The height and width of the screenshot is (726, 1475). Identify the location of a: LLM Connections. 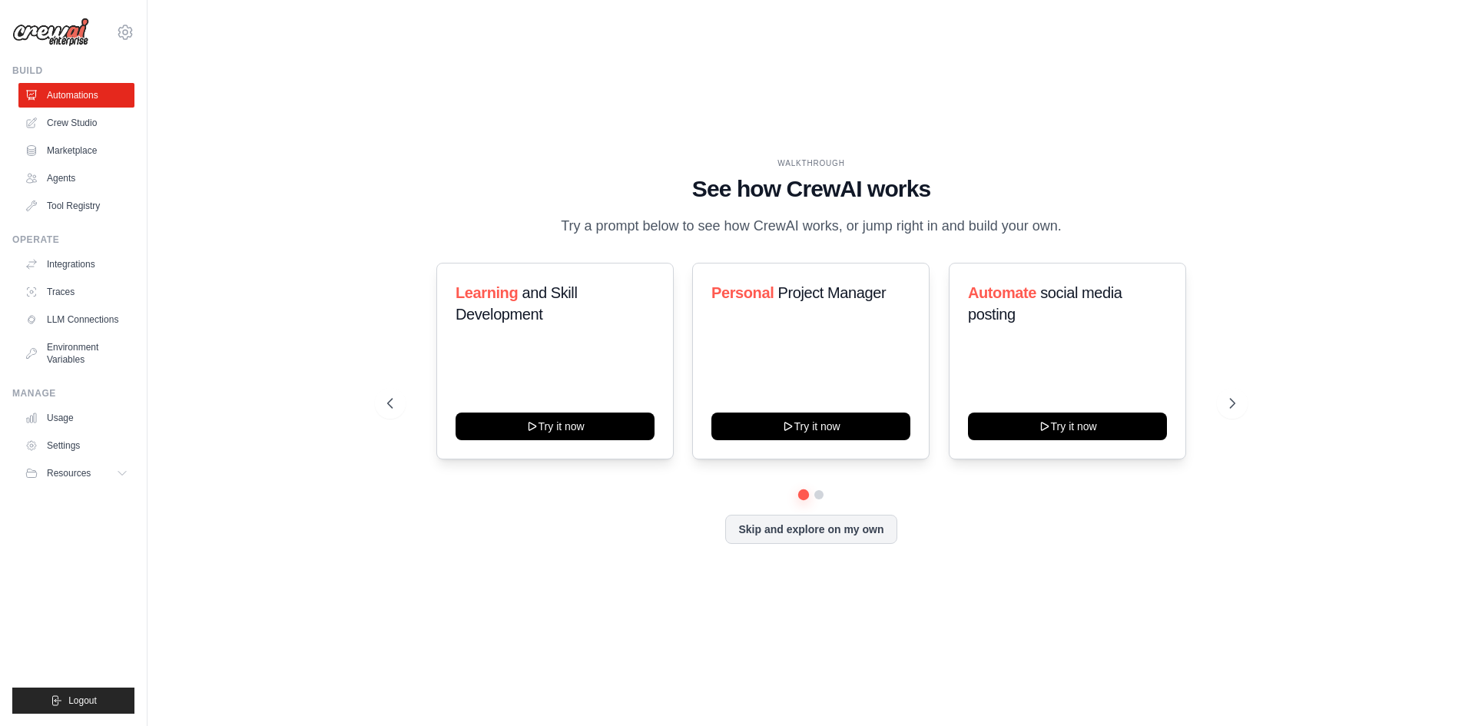
(76, 319).